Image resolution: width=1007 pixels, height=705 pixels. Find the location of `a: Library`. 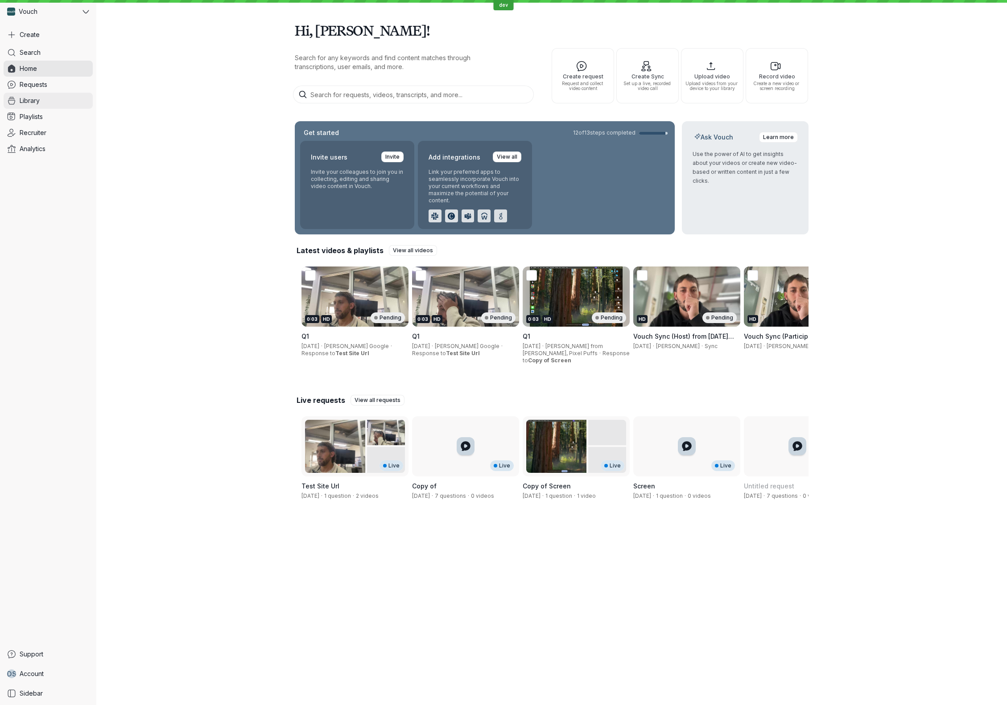

a: Library is located at coordinates (48, 101).